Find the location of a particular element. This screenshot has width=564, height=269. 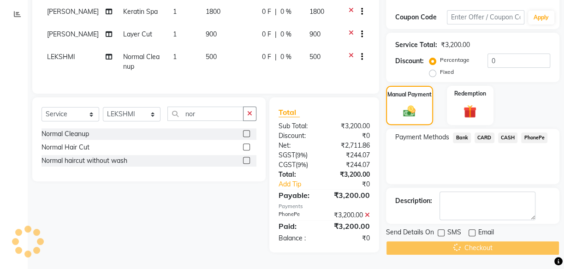

input: Search or Scan is located at coordinates (205, 113).